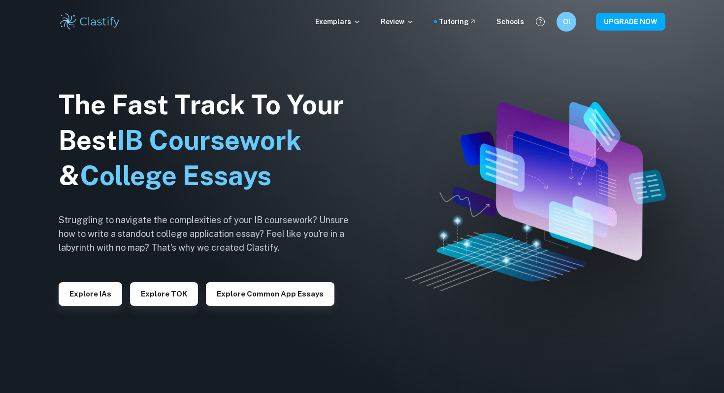  I want to click on a: Explore Common App essays, so click(270, 293).